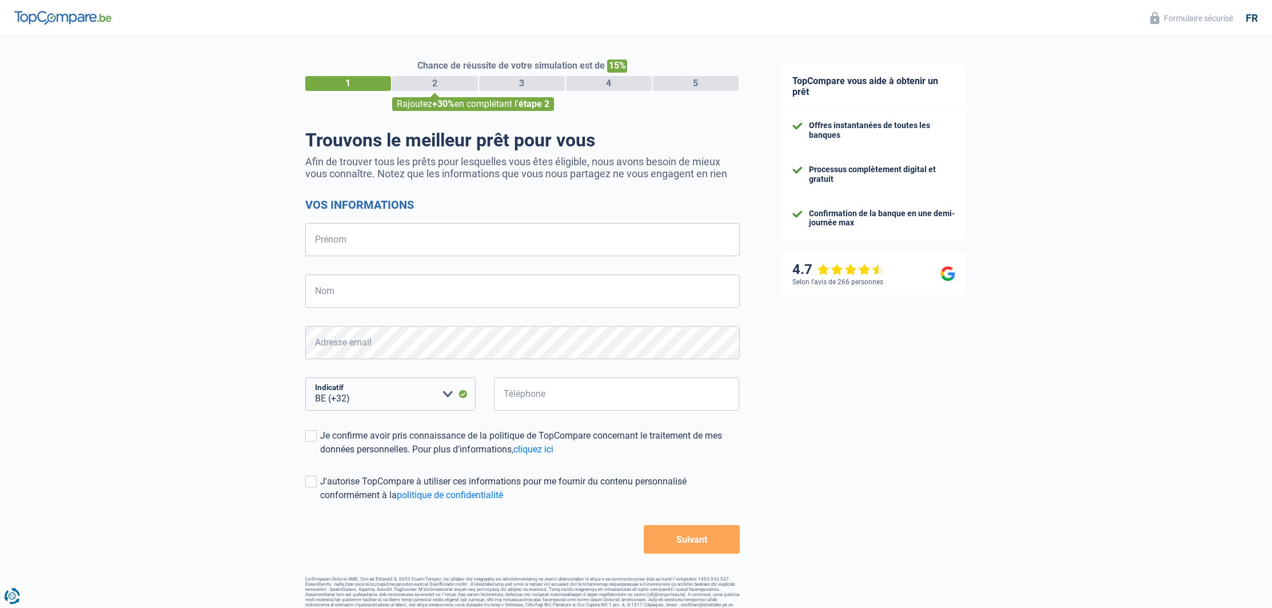 This screenshot has width=1272, height=608. I want to click on h2: Vos informations, so click(523, 205).